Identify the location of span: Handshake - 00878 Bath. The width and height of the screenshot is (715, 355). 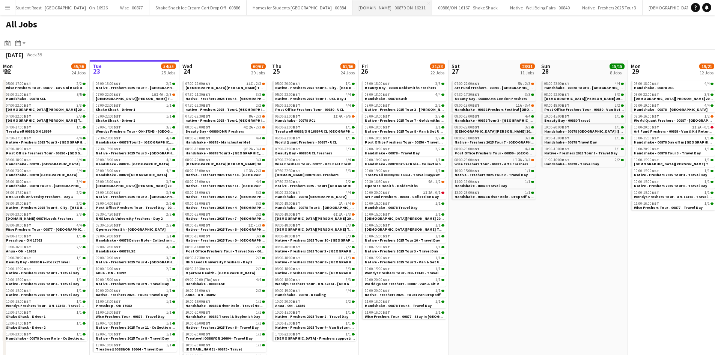
(386, 98).